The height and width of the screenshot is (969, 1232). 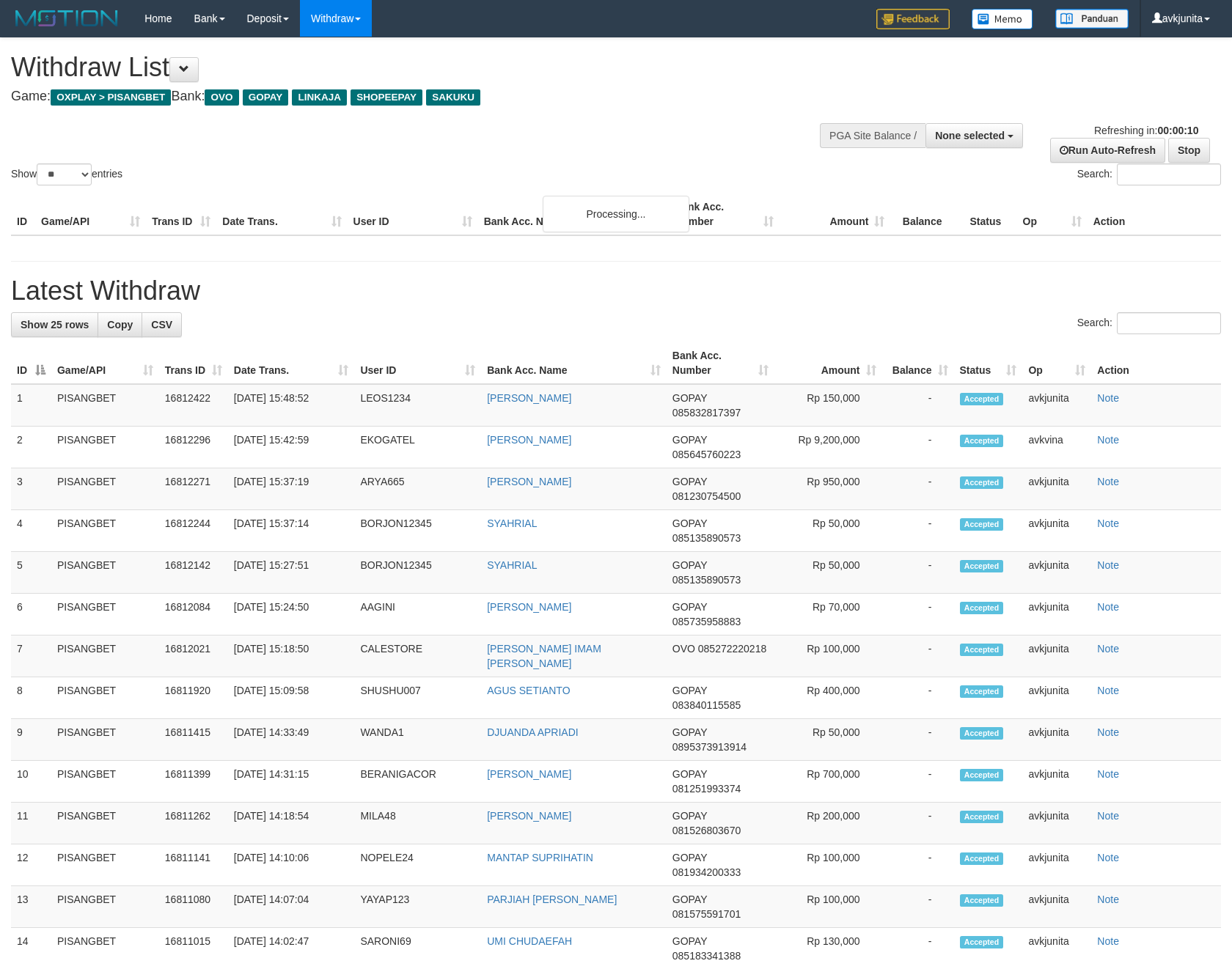 What do you see at coordinates (31, 573) in the screenshot?
I see `td: 5` at bounding box center [31, 573].